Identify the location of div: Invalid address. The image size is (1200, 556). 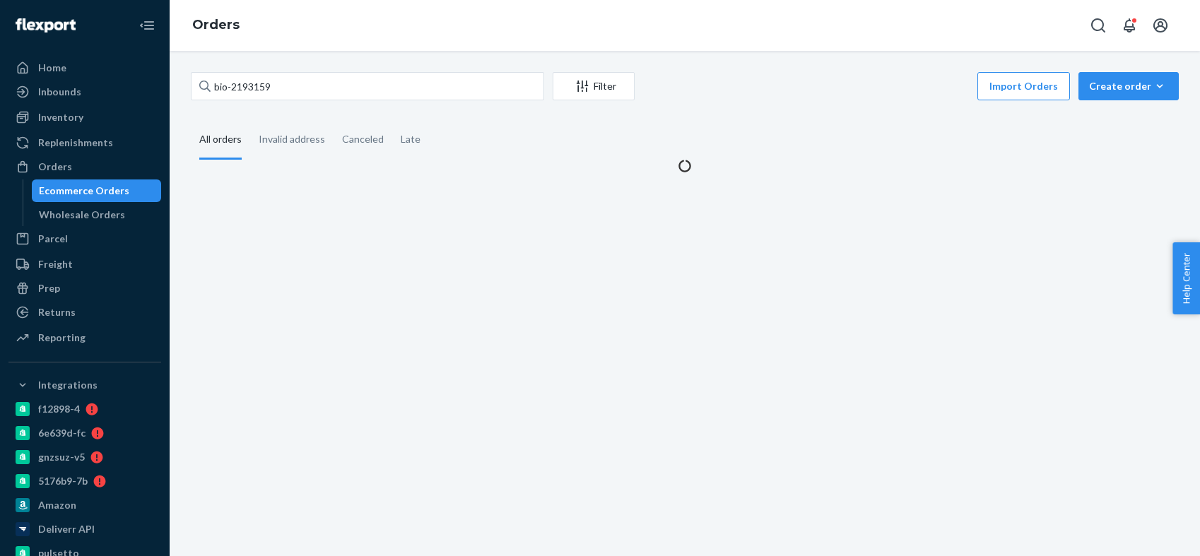
(292, 139).